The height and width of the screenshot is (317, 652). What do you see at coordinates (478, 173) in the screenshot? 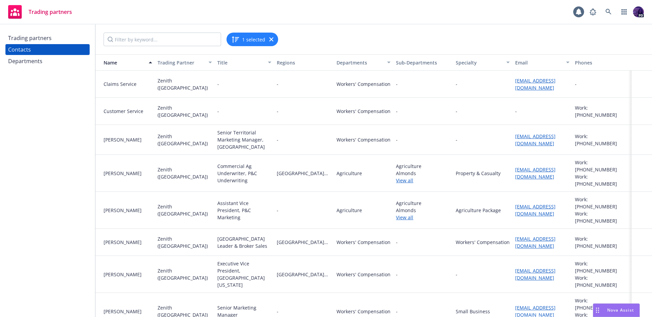
I see `div: Property & Casualty` at bounding box center [478, 173].